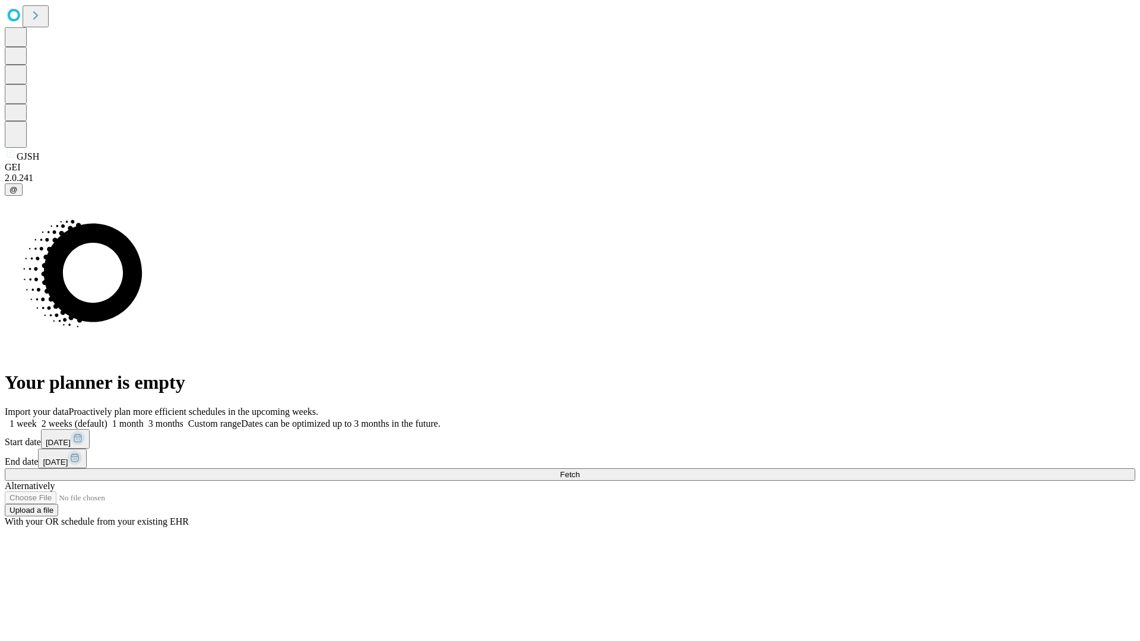 The width and height of the screenshot is (1140, 641). Describe the element at coordinates (340, 423) in the screenshot. I see `span: Dates can be optimized up to 3 months in the future.` at that location.